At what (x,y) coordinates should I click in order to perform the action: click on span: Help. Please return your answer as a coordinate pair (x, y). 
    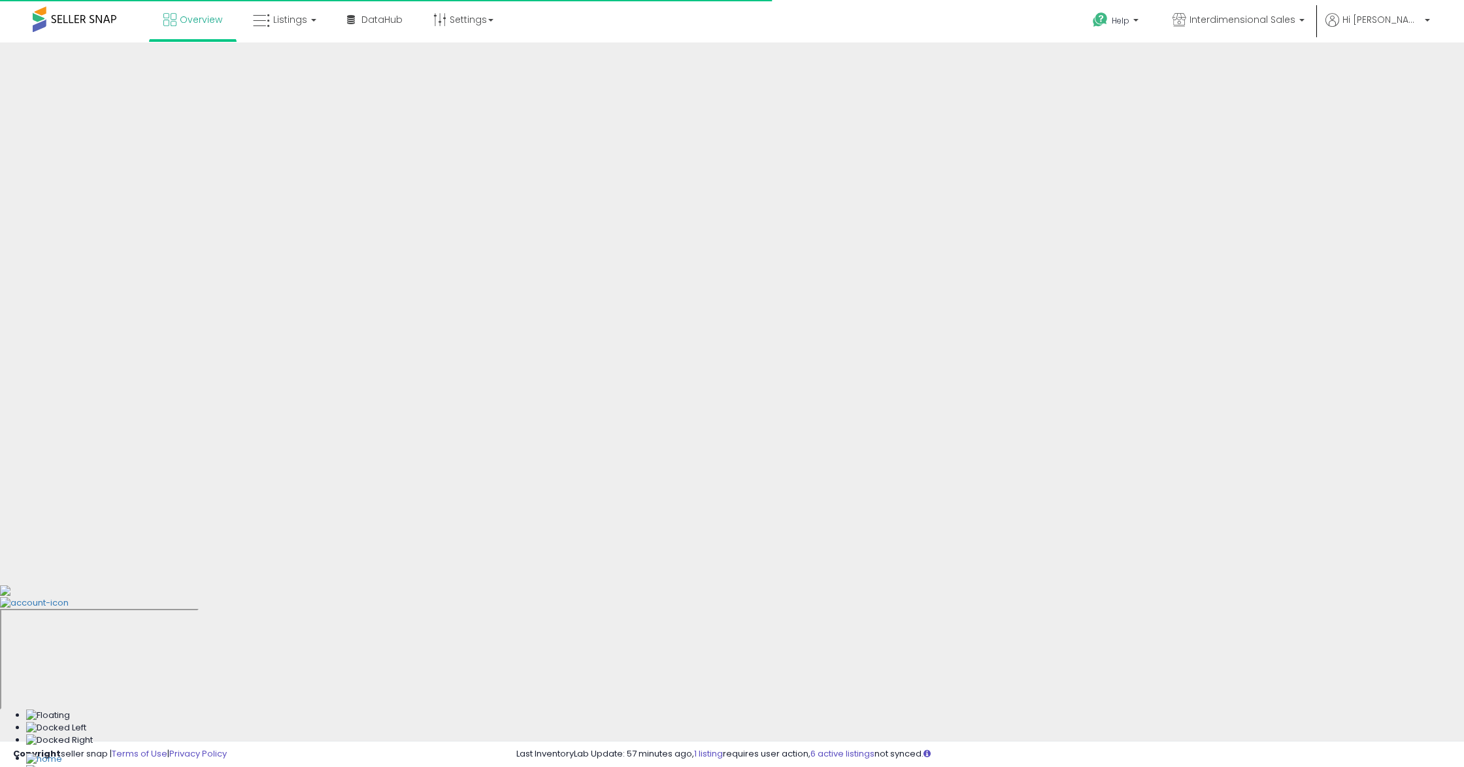
    Looking at the image, I should click on (1120, 20).